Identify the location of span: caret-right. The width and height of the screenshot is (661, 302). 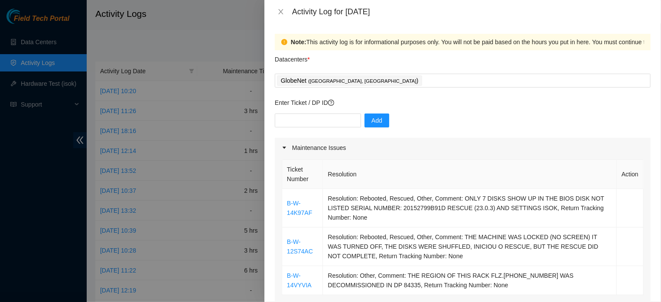
(285, 148).